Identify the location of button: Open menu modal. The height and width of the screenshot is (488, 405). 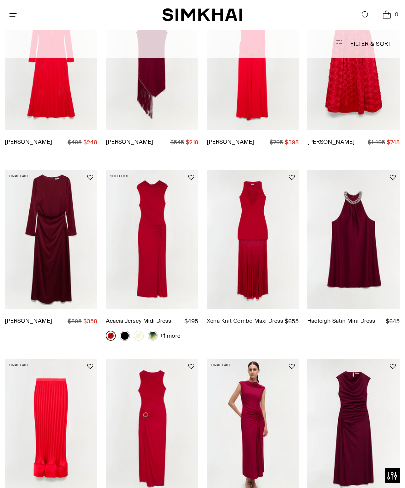
(13, 15).